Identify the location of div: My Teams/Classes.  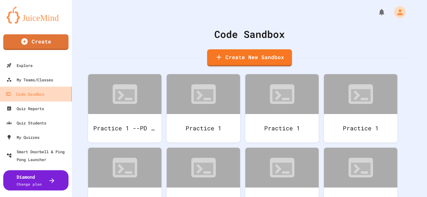
(30, 80).